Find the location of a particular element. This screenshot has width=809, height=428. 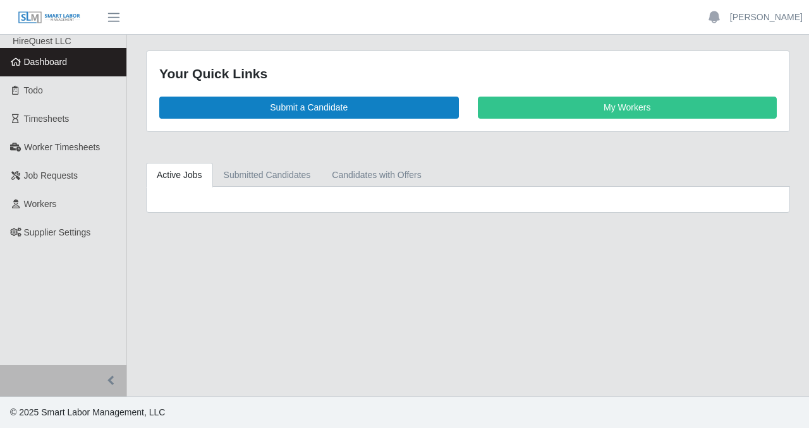

span: HireQuest LLC is located at coordinates (42, 41).